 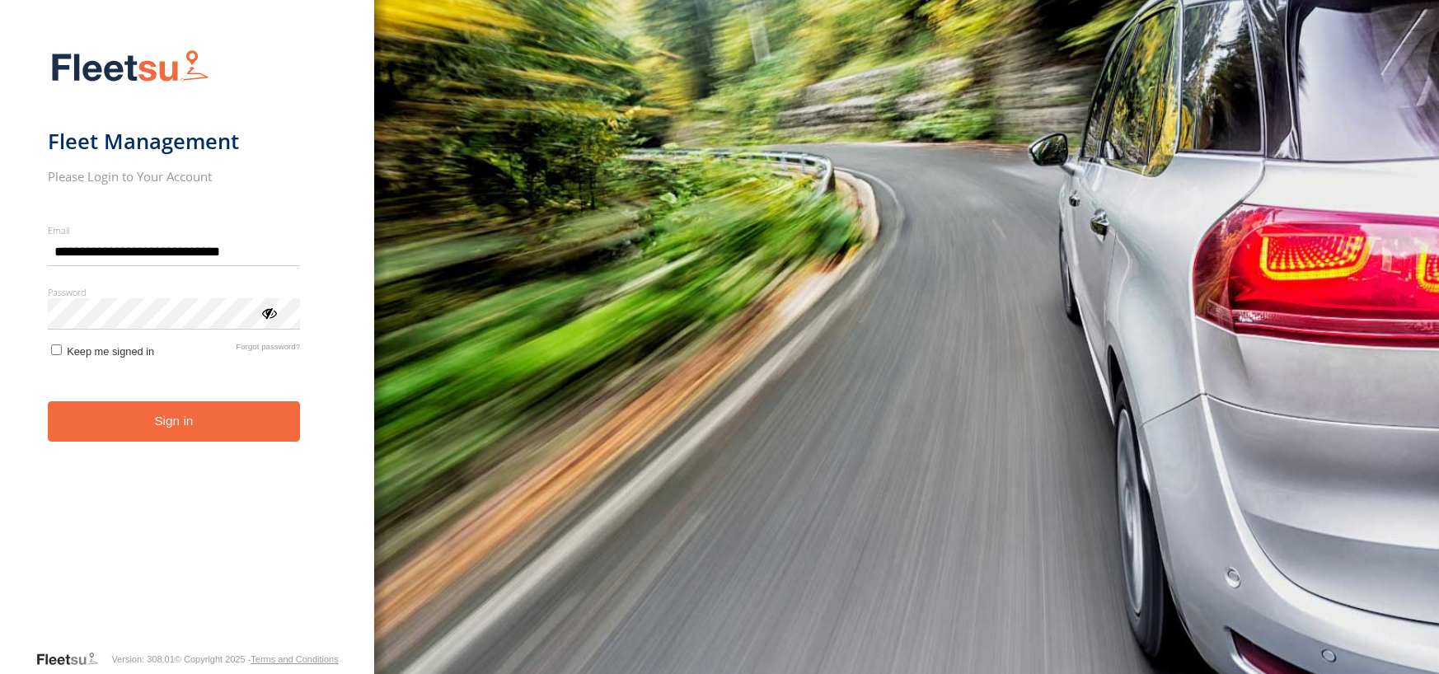 What do you see at coordinates (174, 141) in the screenshot?
I see `h1: Fleet Management` at bounding box center [174, 141].